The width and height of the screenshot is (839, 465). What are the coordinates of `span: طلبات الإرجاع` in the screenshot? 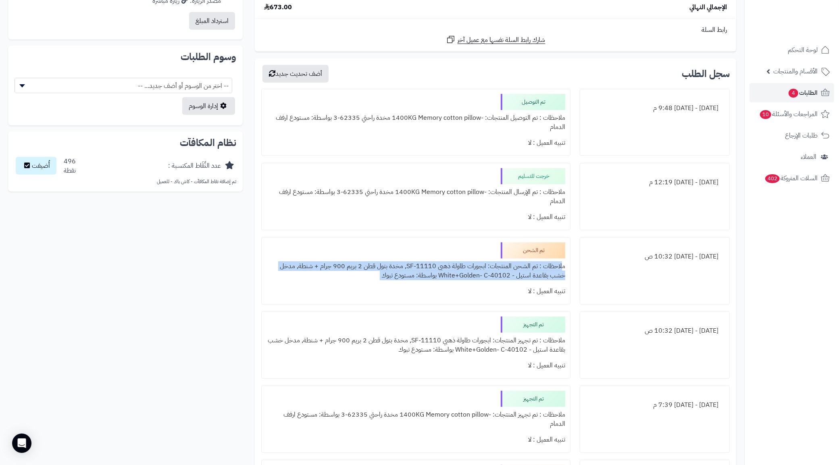 It's located at (801, 135).